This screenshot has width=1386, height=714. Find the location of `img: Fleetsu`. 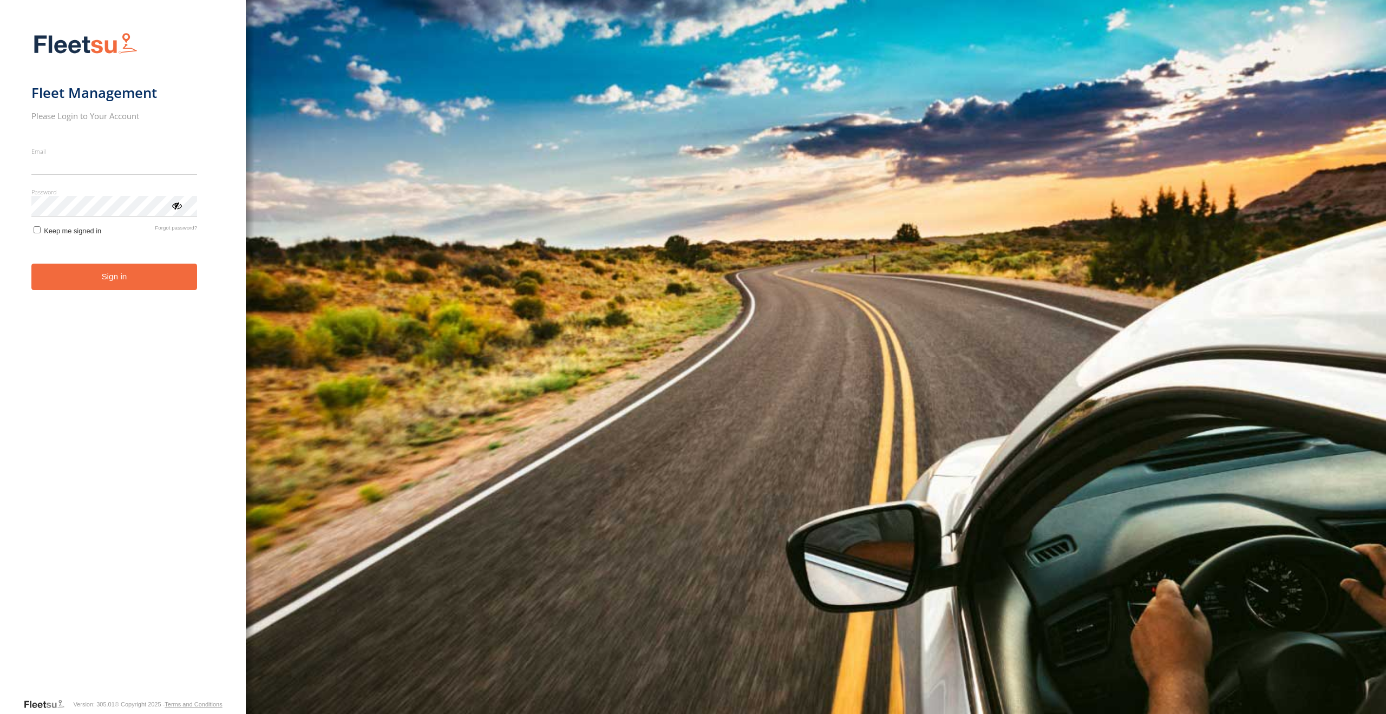

img: Fleetsu is located at coordinates (86, 44).